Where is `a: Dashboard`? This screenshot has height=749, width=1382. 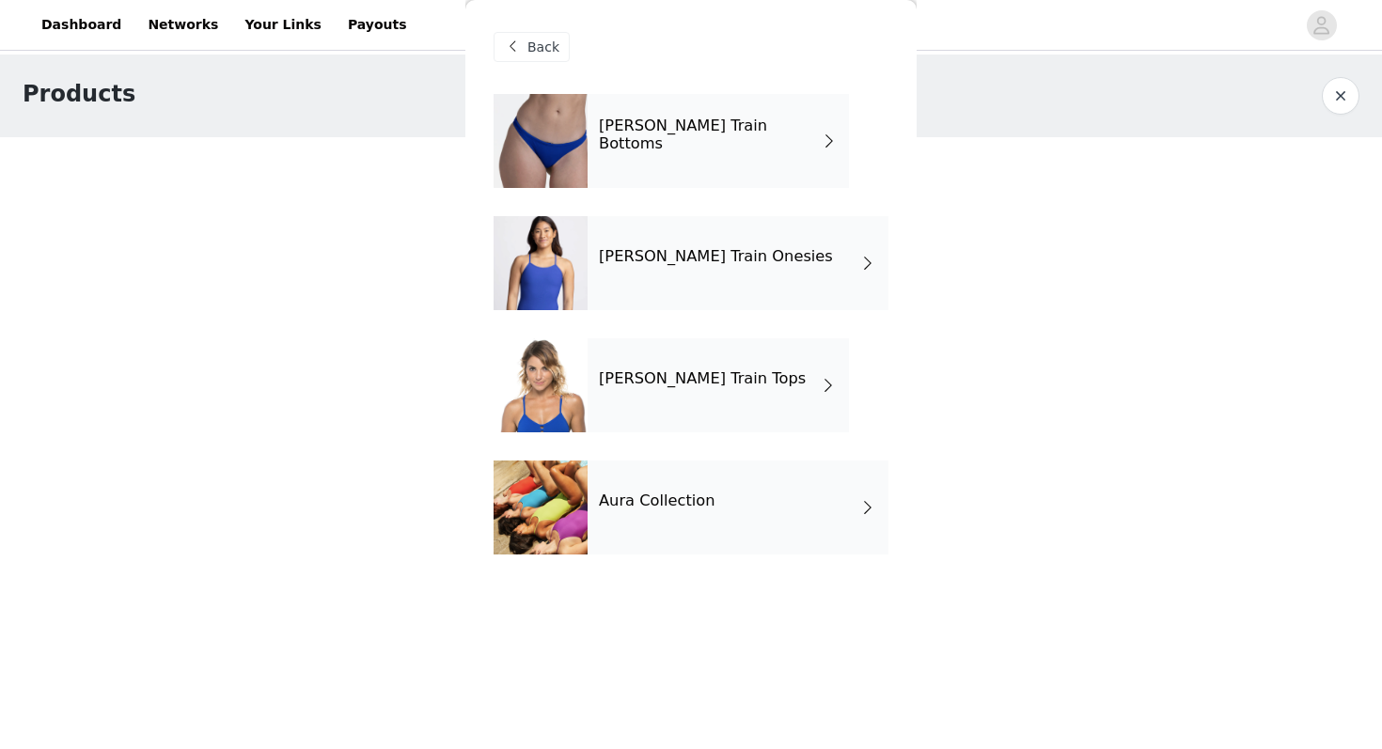
a: Dashboard is located at coordinates (81, 24).